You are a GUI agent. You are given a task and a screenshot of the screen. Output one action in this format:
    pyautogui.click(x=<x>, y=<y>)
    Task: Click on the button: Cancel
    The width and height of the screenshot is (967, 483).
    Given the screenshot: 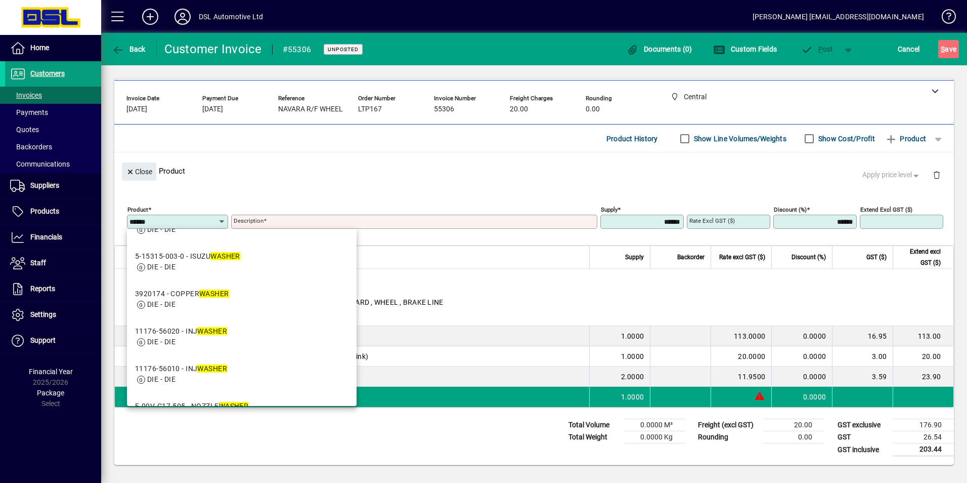 What is the action you would take?
    pyautogui.click(x=909, y=49)
    